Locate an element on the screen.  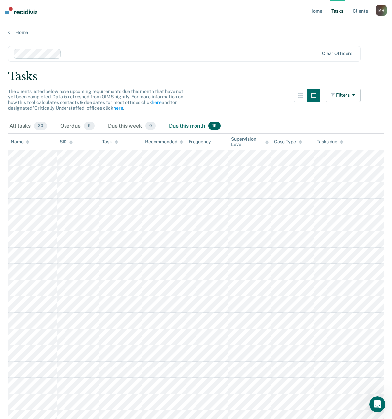
span: 9 is located at coordinates (89, 126).